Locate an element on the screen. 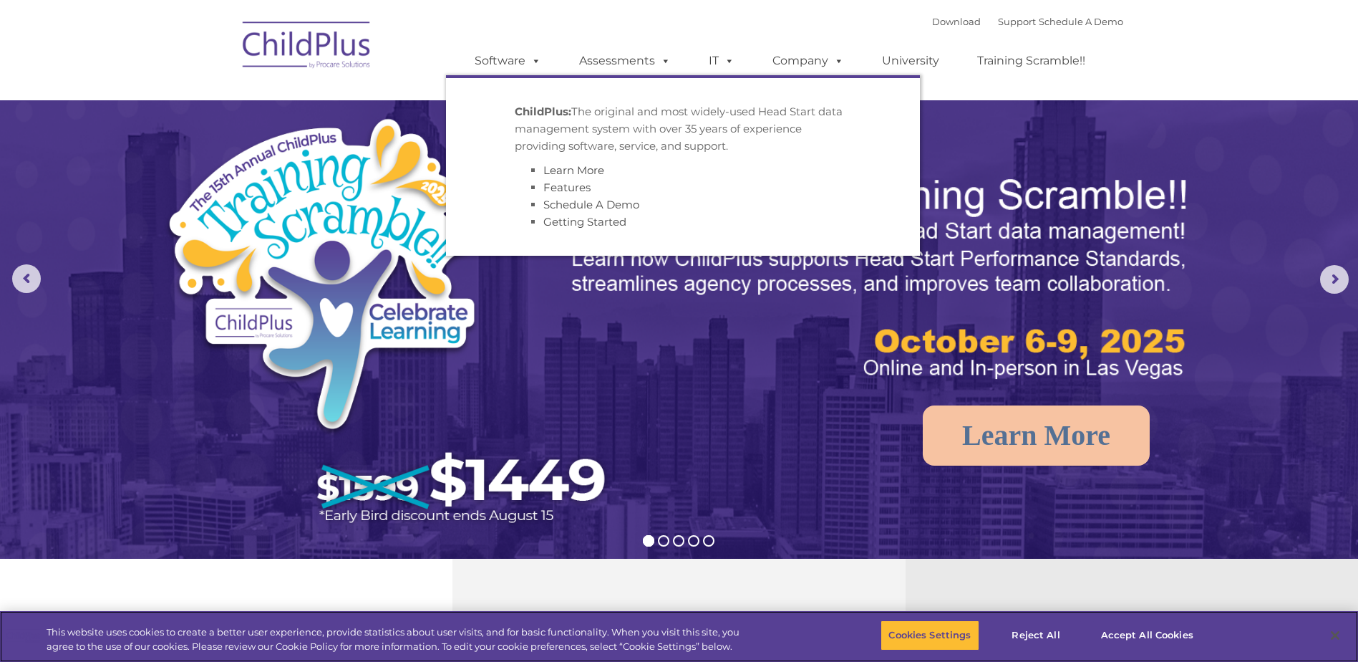 This screenshot has height=662, width=1358. a: Download is located at coordinates (957, 21).